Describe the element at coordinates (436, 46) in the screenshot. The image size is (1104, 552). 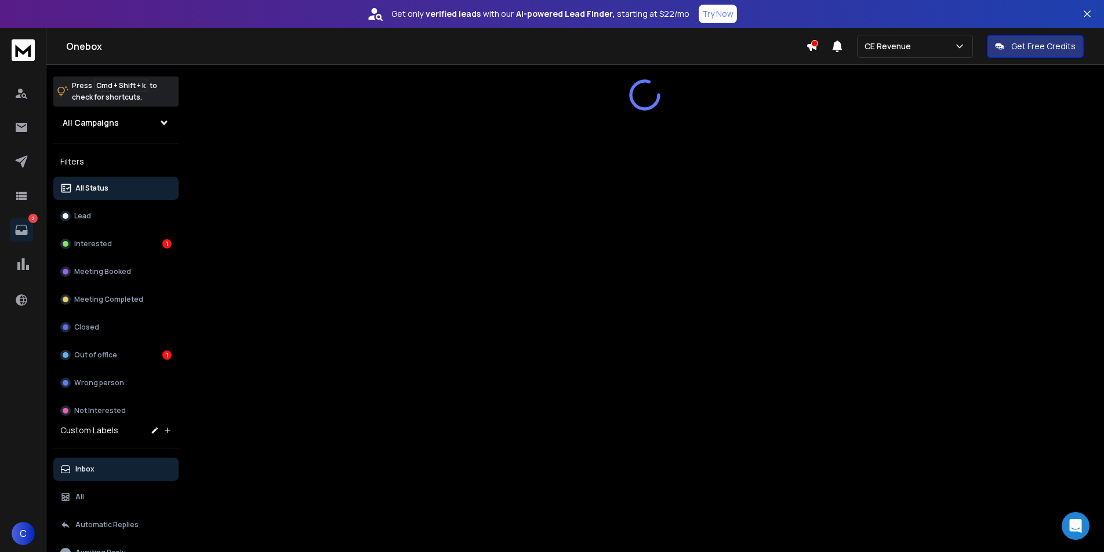
I see `h1: Onebox` at that location.